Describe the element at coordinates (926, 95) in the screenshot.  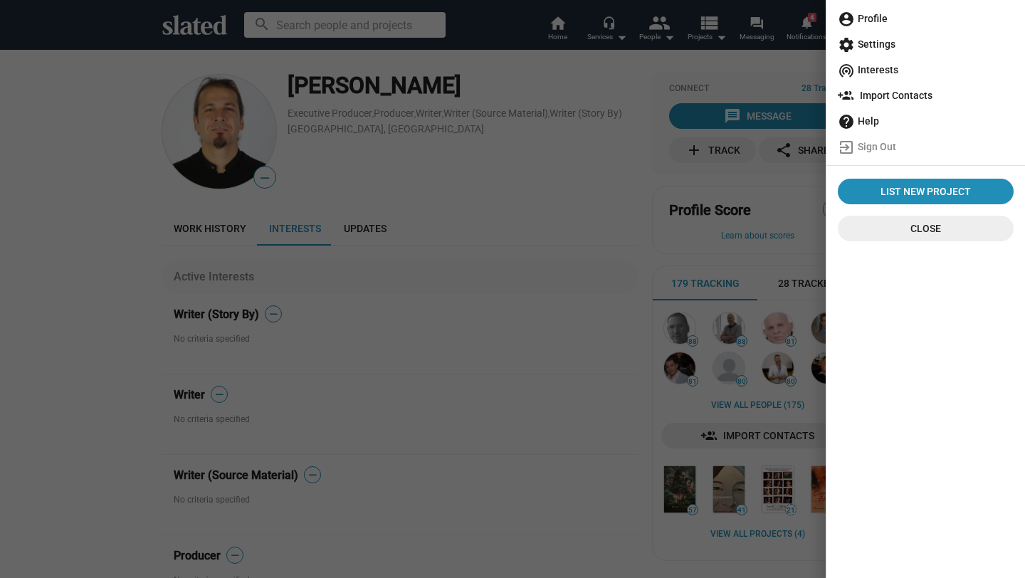
I see `a: Import Contacts` at that location.